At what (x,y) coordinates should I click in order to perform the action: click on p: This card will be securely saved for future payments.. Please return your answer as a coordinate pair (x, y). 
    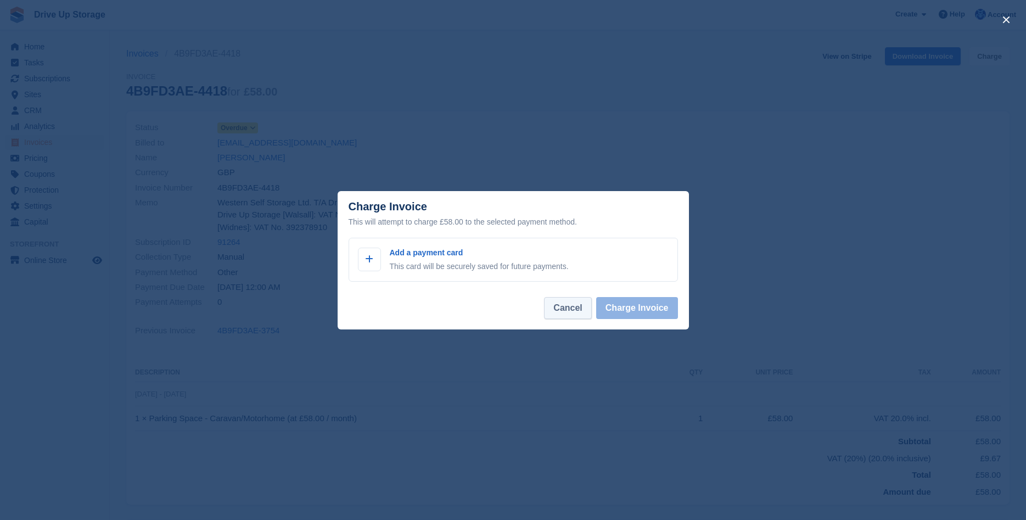
    Looking at the image, I should click on (479, 266).